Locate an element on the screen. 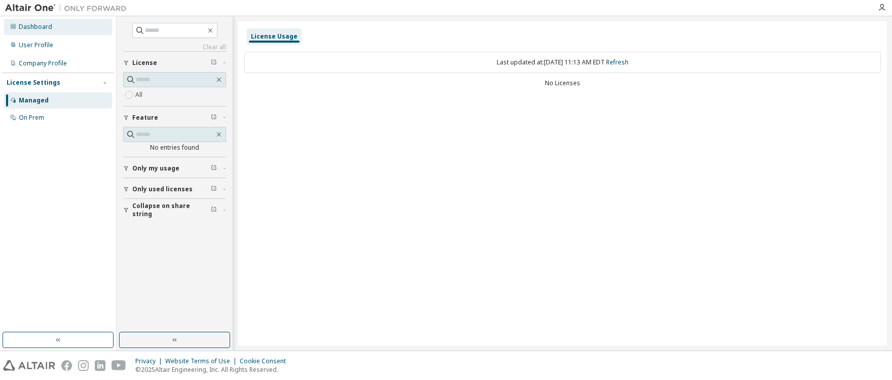 Image resolution: width=892 pixels, height=380 pixels. span: Feature is located at coordinates (145, 118).